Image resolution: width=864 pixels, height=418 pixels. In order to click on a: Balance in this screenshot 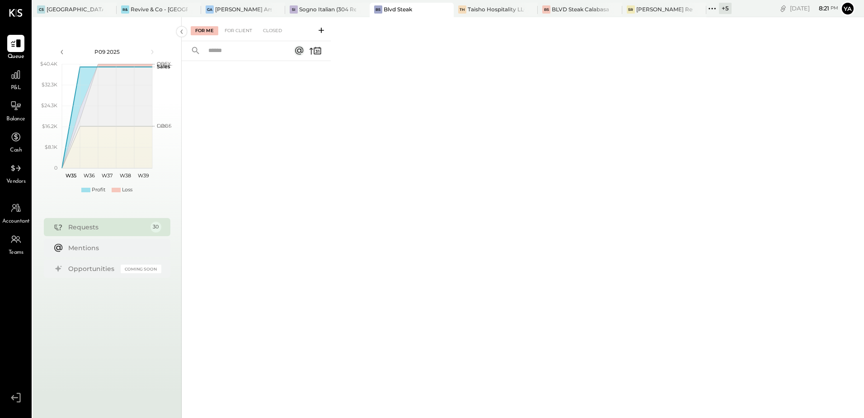, I will do `click(16, 110)`.